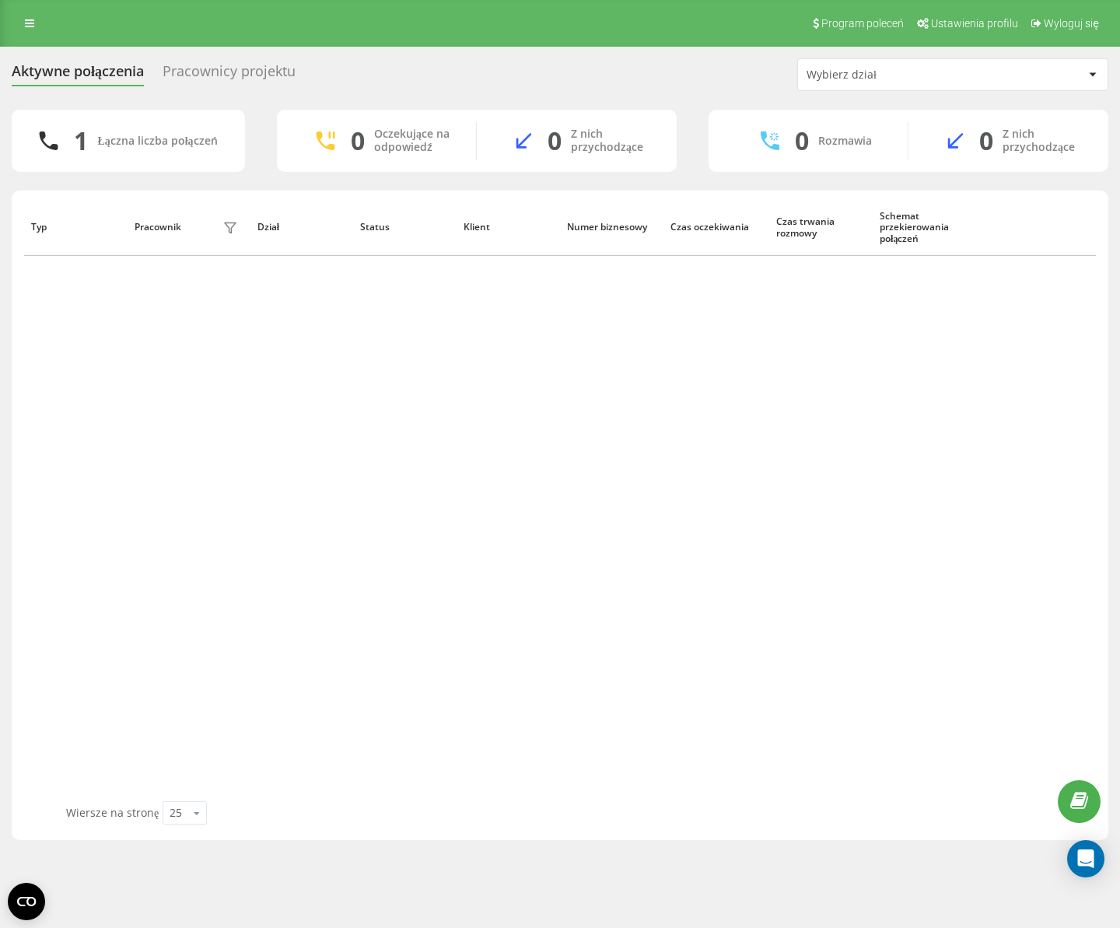 The image size is (1120, 928). What do you see at coordinates (975, 23) in the screenshot?
I see `span: Ustawienia profilu` at bounding box center [975, 23].